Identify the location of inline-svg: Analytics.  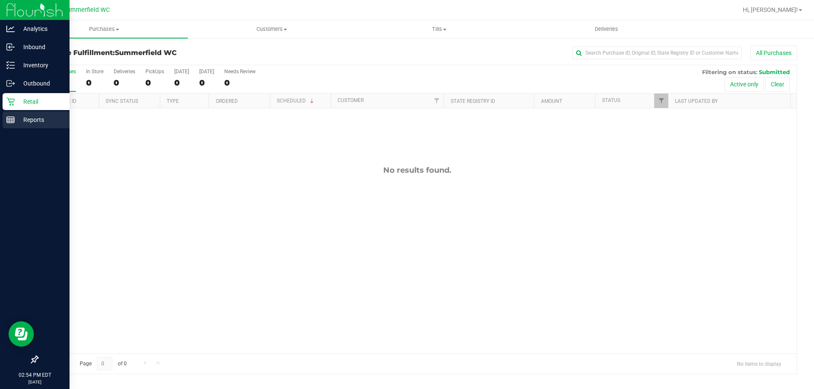
(11, 29).